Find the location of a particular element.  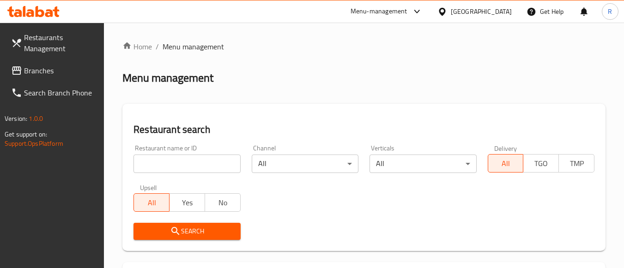

span: TGO is located at coordinates (541, 164).